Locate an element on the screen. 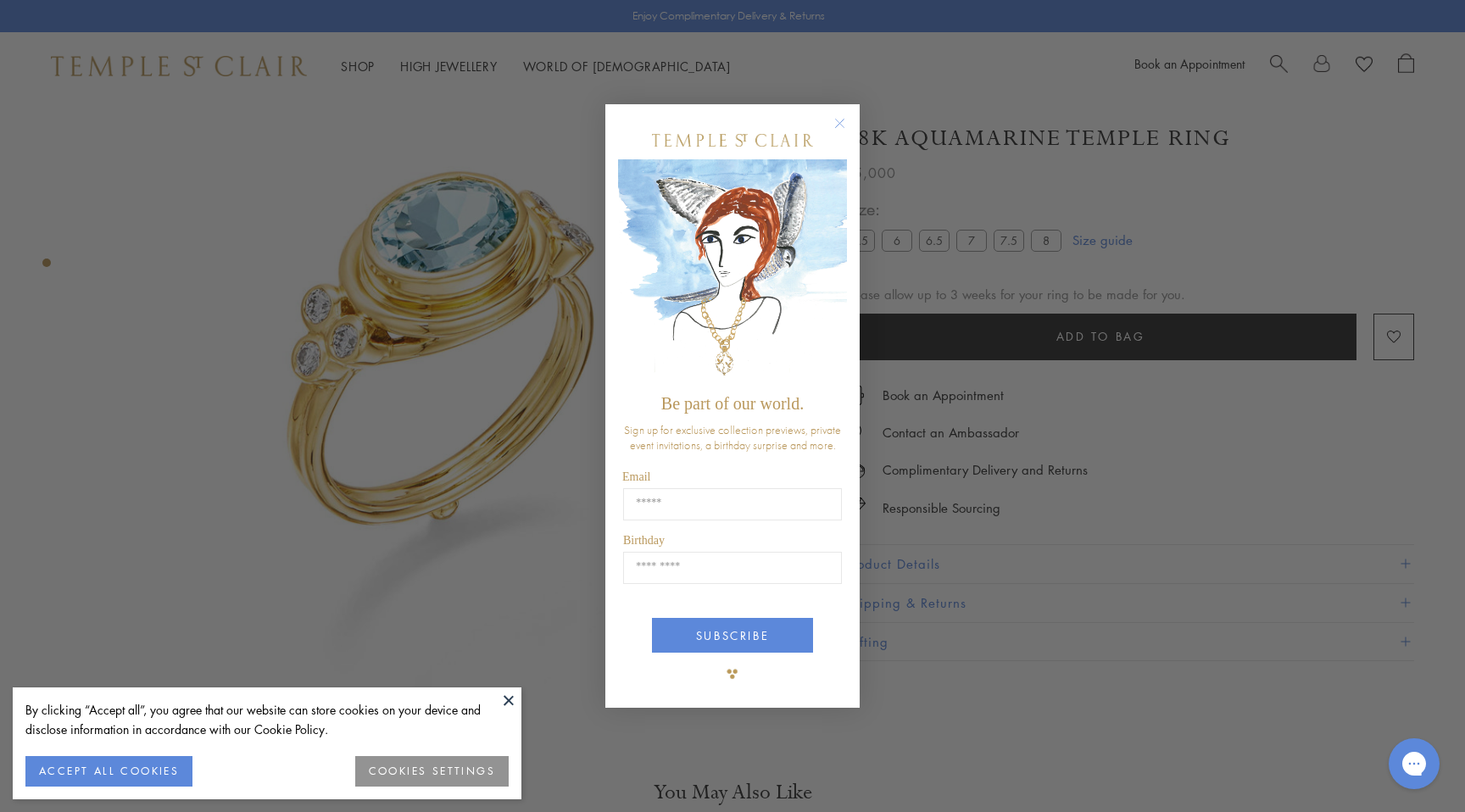 The width and height of the screenshot is (1465, 812). span: Be part of our world. is located at coordinates (732, 404).